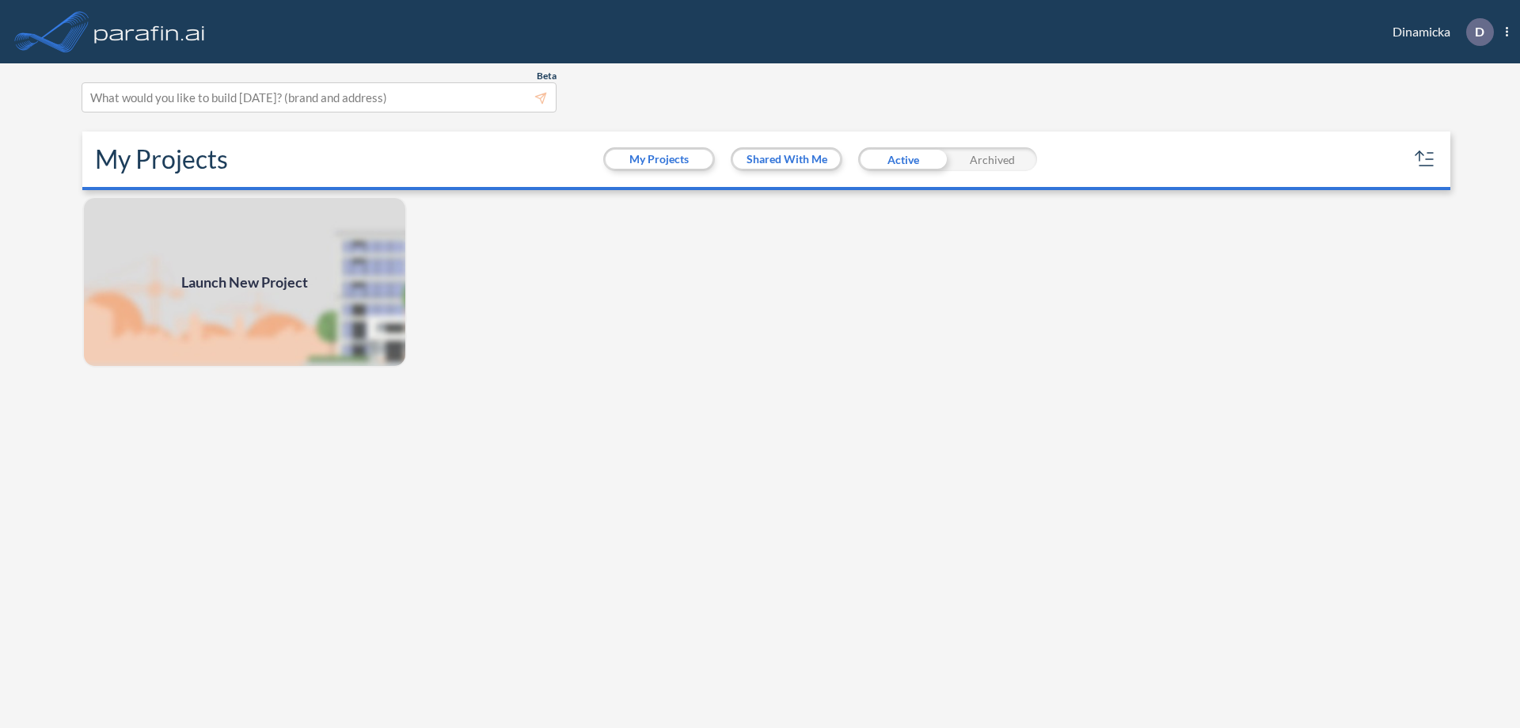 This screenshot has height=728, width=1520. I want to click on h2: My Projects, so click(162, 159).